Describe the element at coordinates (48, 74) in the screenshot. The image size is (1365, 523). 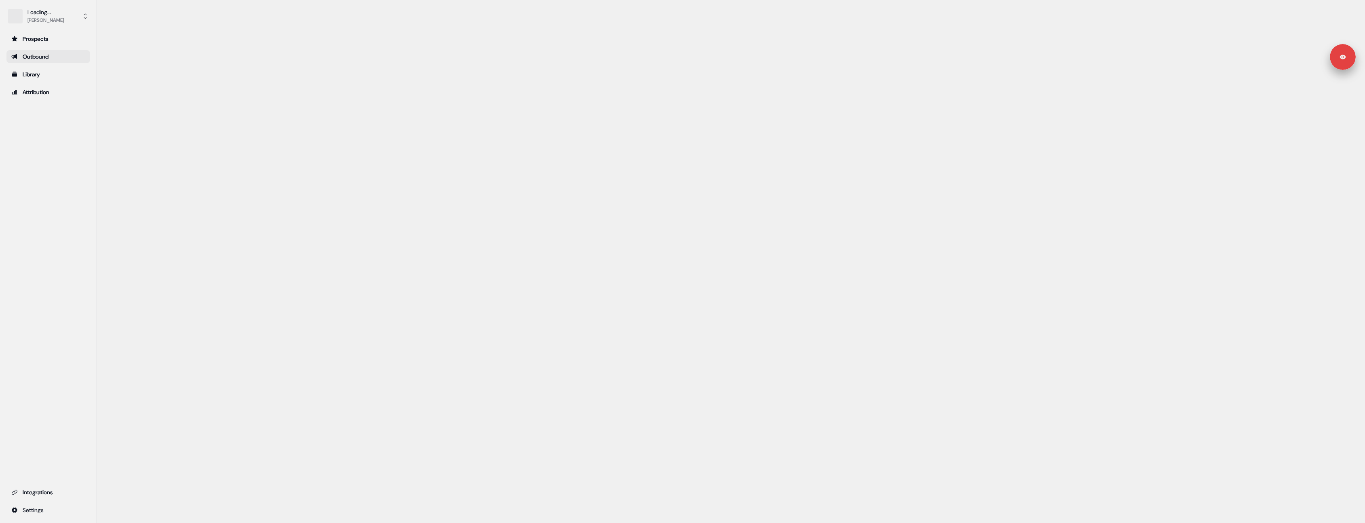
I see `div: Library` at that location.